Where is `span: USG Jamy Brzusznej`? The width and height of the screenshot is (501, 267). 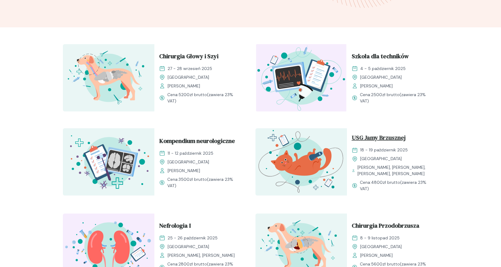 span: USG Jamy Brzusznej is located at coordinates (378, 139).